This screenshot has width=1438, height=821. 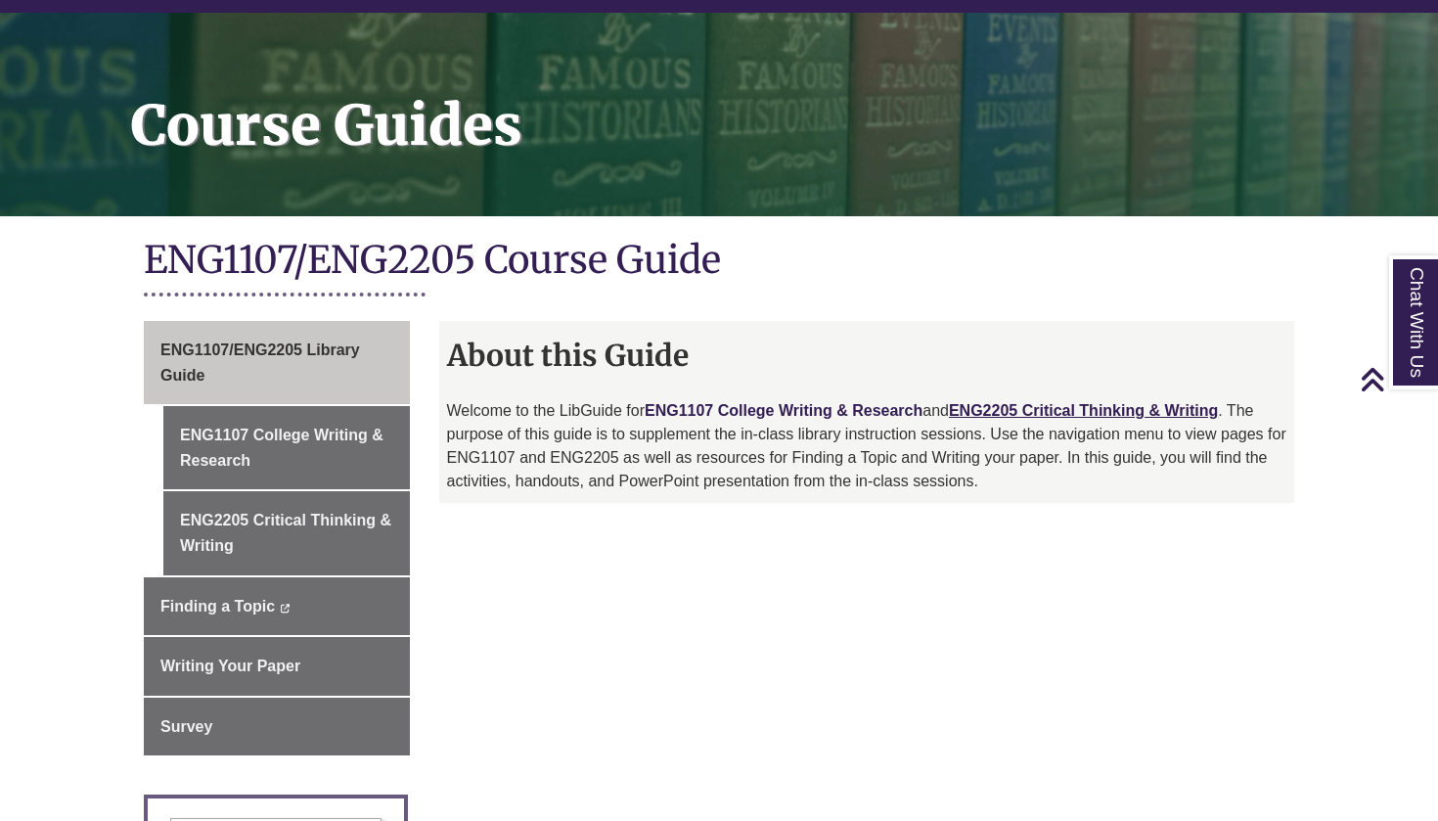 What do you see at coordinates (1396, 379) in the screenshot?
I see `a: Back to Top` at bounding box center [1396, 379].